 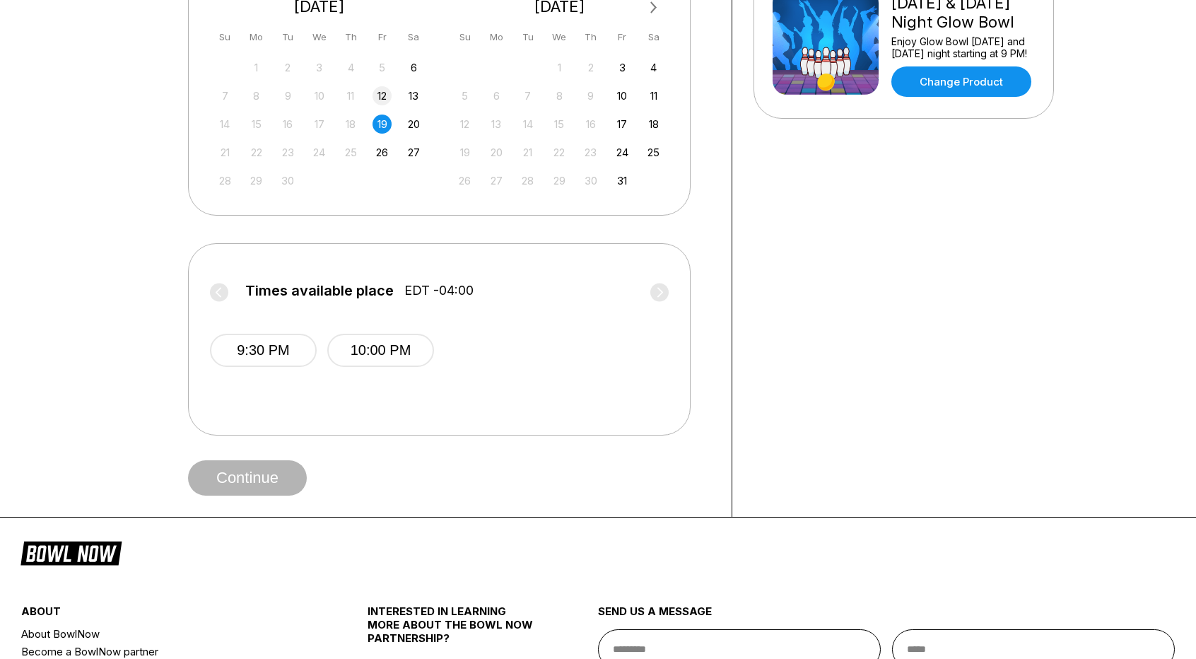 I want to click on button: 9:30 PM, so click(x=263, y=350).